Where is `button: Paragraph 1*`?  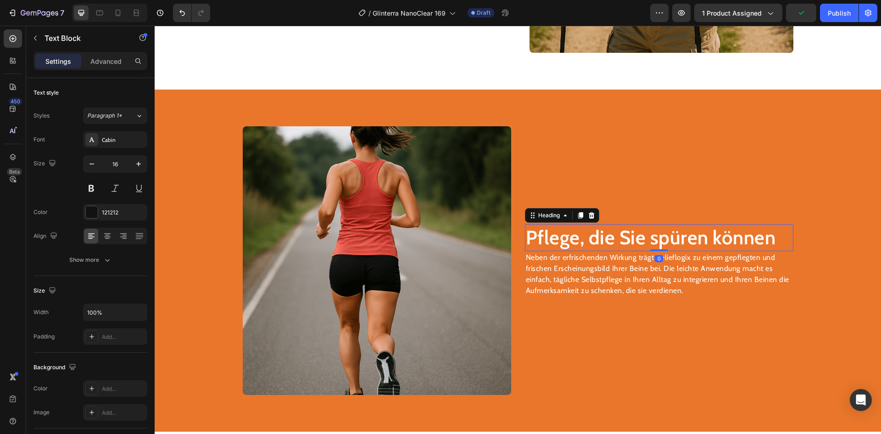
button: Paragraph 1* is located at coordinates (115, 116).